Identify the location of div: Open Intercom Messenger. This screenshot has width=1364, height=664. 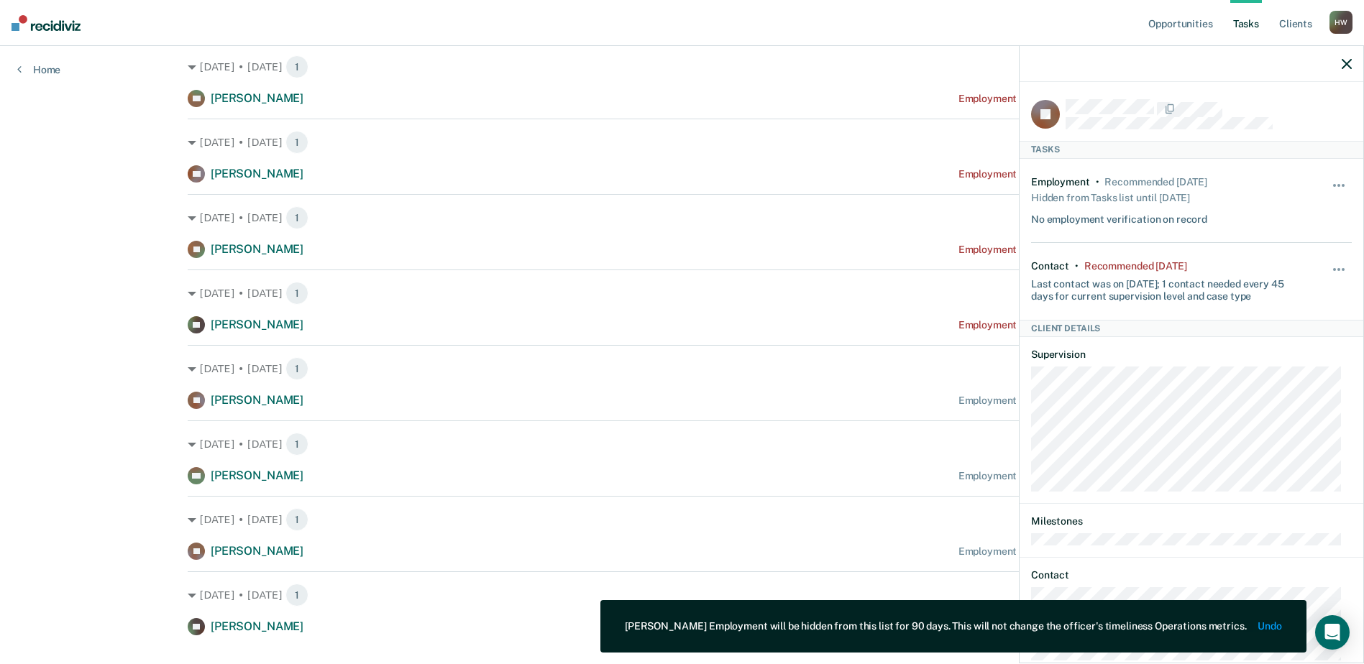
(1332, 633).